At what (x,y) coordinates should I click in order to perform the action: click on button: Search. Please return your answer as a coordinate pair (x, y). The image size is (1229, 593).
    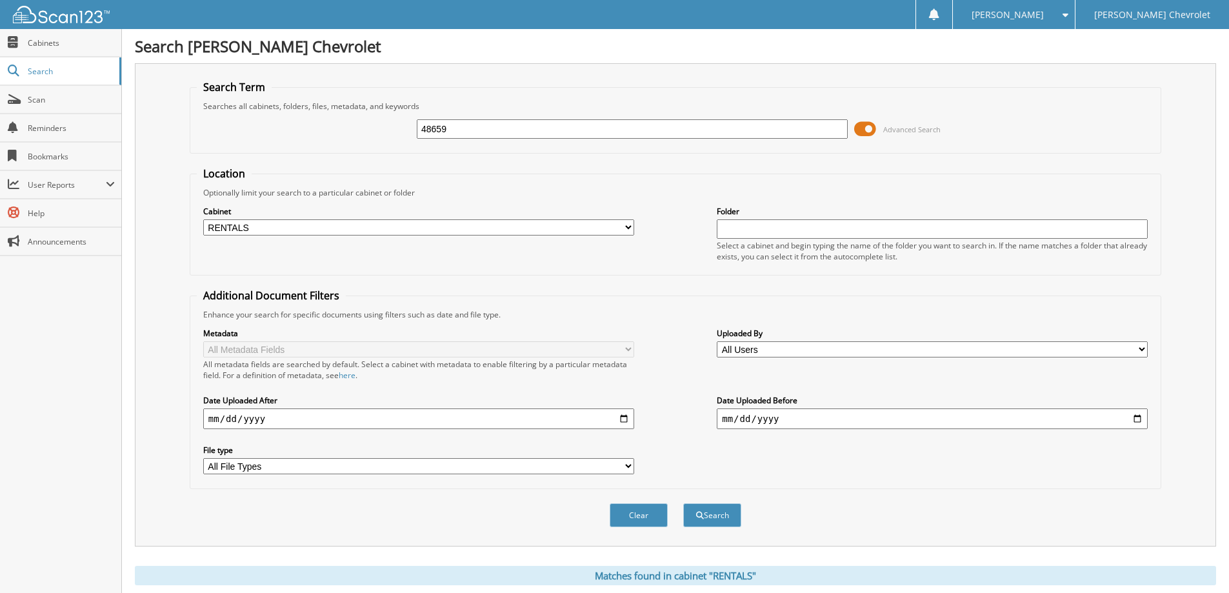
    Looking at the image, I should click on (712, 515).